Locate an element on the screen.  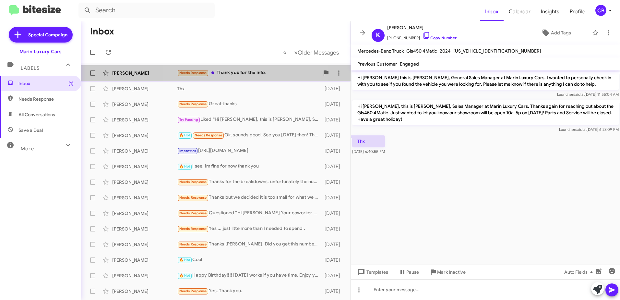
div: Thank you for the info. is located at coordinates (248, 73).